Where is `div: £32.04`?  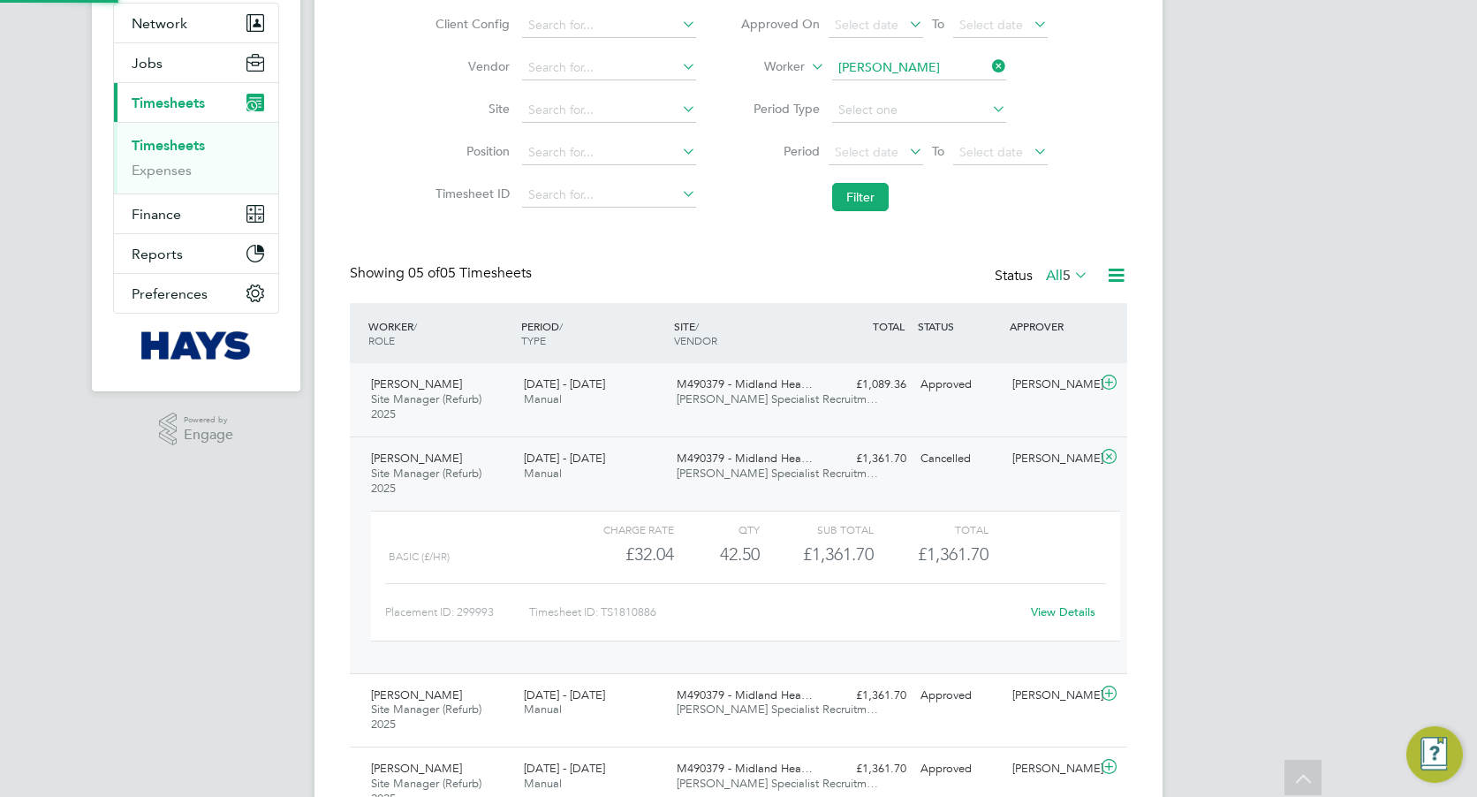
div: £32.04 is located at coordinates (616, 554).